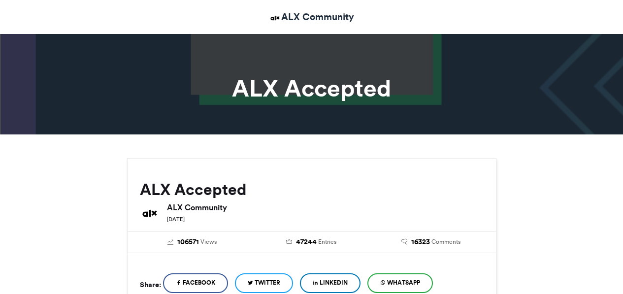 Image resolution: width=623 pixels, height=294 pixels. What do you see at coordinates (188, 242) in the screenshot?
I see `span: 106571` at bounding box center [188, 242].